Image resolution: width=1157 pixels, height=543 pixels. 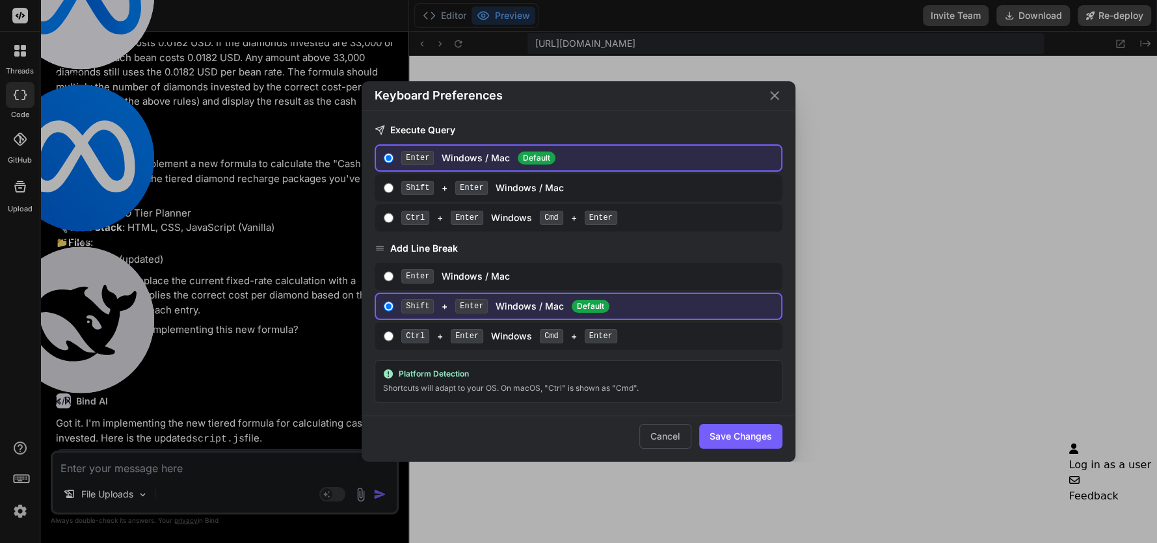 What do you see at coordinates (578, 248) in the screenshot?
I see `h3: Add Line Break` at bounding box center [578, 248].